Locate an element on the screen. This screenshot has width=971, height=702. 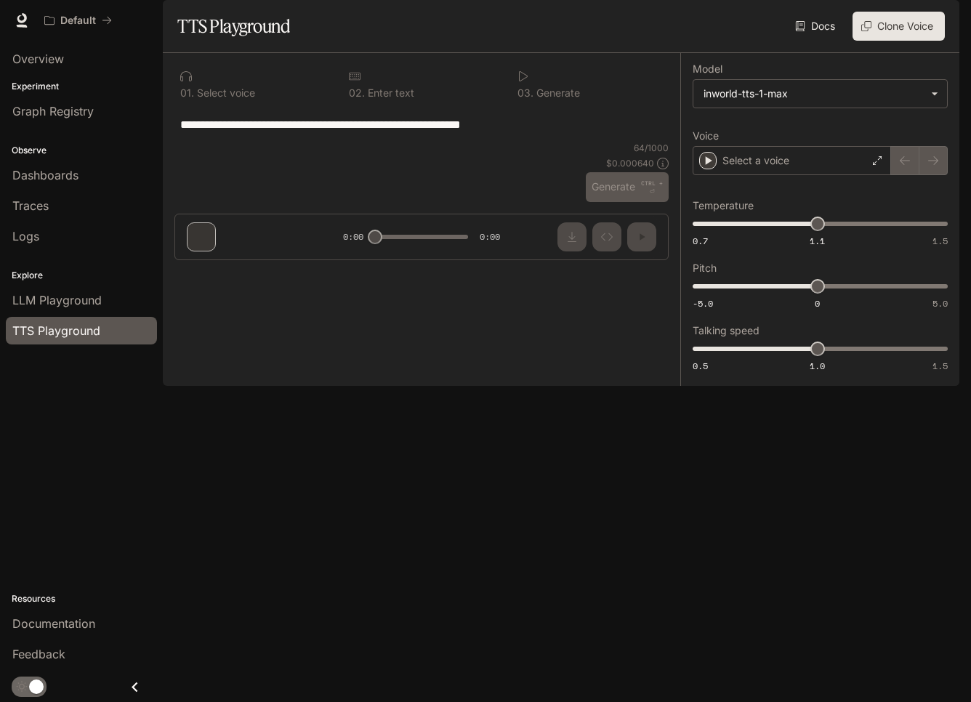
p: 0 2 . is located at coordinates (357, 93).